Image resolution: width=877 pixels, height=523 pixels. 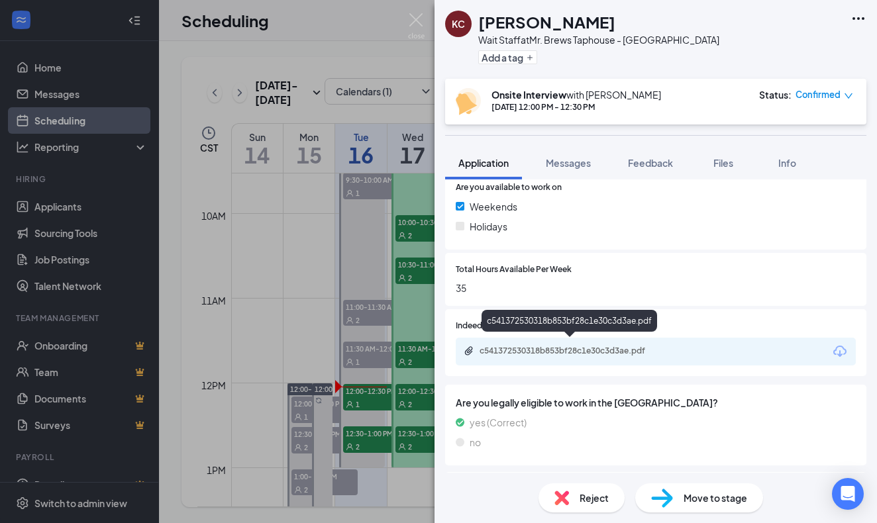 I want to click on svg: Ellipses, so click(x=859, y=19).